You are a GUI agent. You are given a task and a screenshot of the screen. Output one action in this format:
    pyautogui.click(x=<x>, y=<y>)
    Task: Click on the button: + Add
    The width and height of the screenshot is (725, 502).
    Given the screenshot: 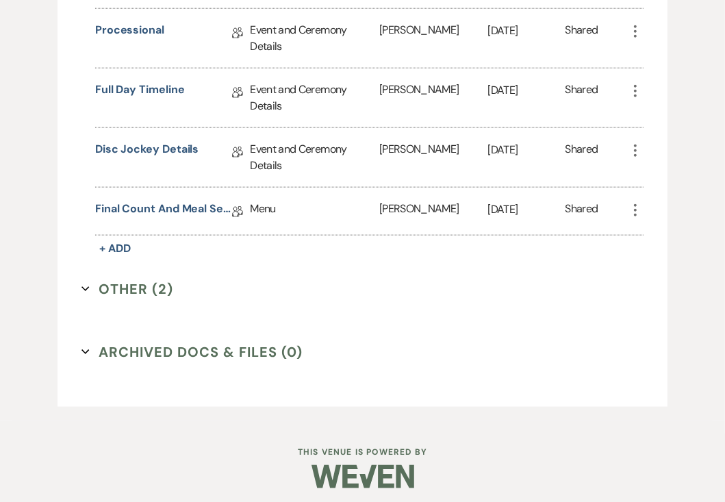 What is the action you would take?
    pyautogui.click(x=115, y=248)
    